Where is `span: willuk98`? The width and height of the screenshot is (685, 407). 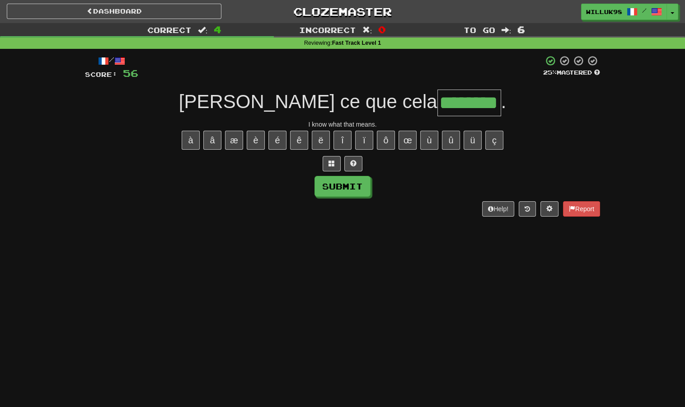
span: willuk98 is located at coordinates (604, 12).